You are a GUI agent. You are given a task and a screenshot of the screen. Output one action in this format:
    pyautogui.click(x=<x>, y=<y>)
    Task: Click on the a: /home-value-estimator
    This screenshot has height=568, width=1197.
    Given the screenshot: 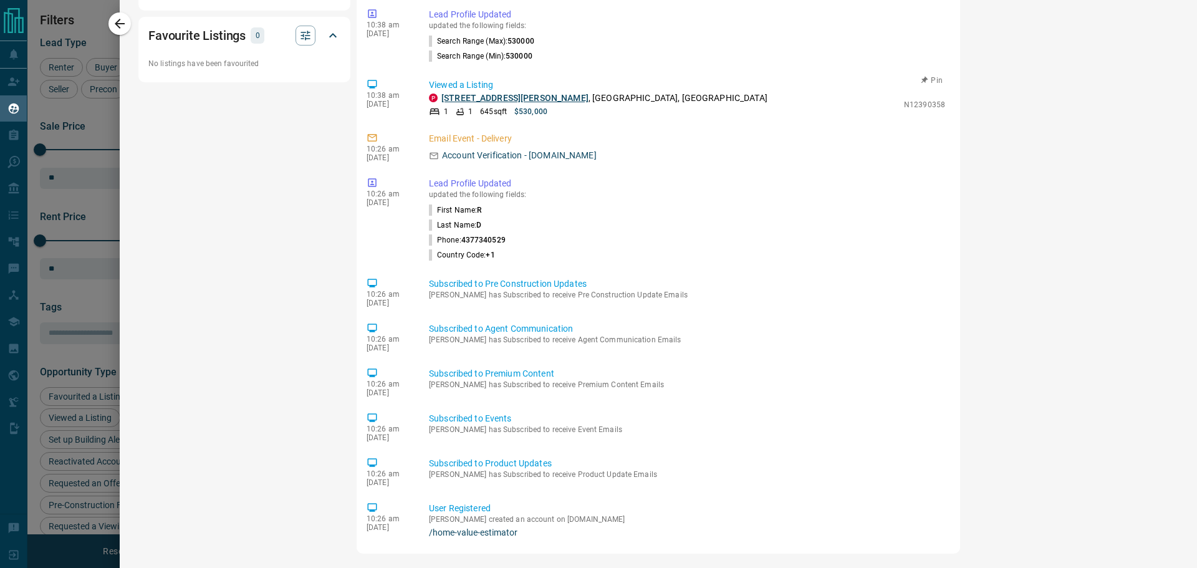 What is the action you would take?
    pyautogui.click(x=687, y=532)
    